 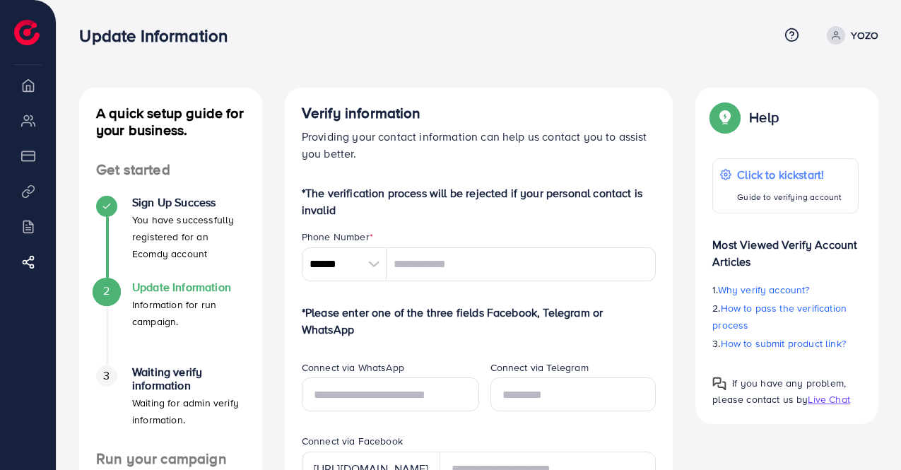 I want to click on li: Sign Up Success, so click(x=170, y=238).